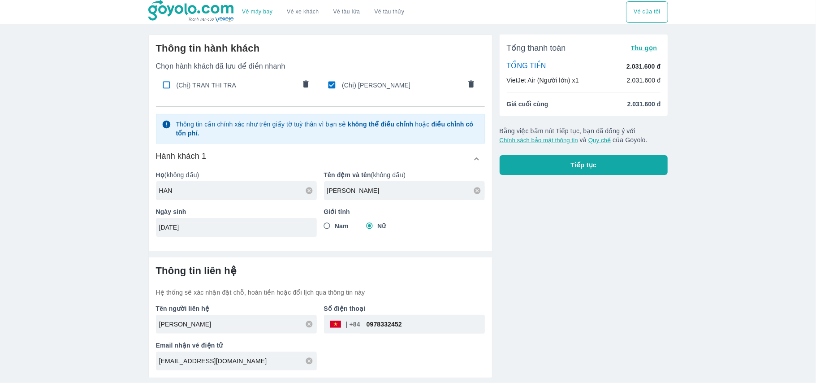  Describe the element at coordinates (238, 324) in the screenshot. I see `input: Ví dụ: NGUYEN VAN A` at that location.